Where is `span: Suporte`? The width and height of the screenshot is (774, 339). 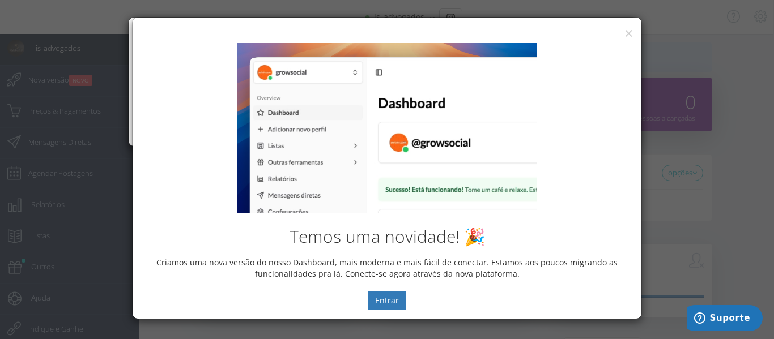 span: Suporte is located at coordinates (42, 13).